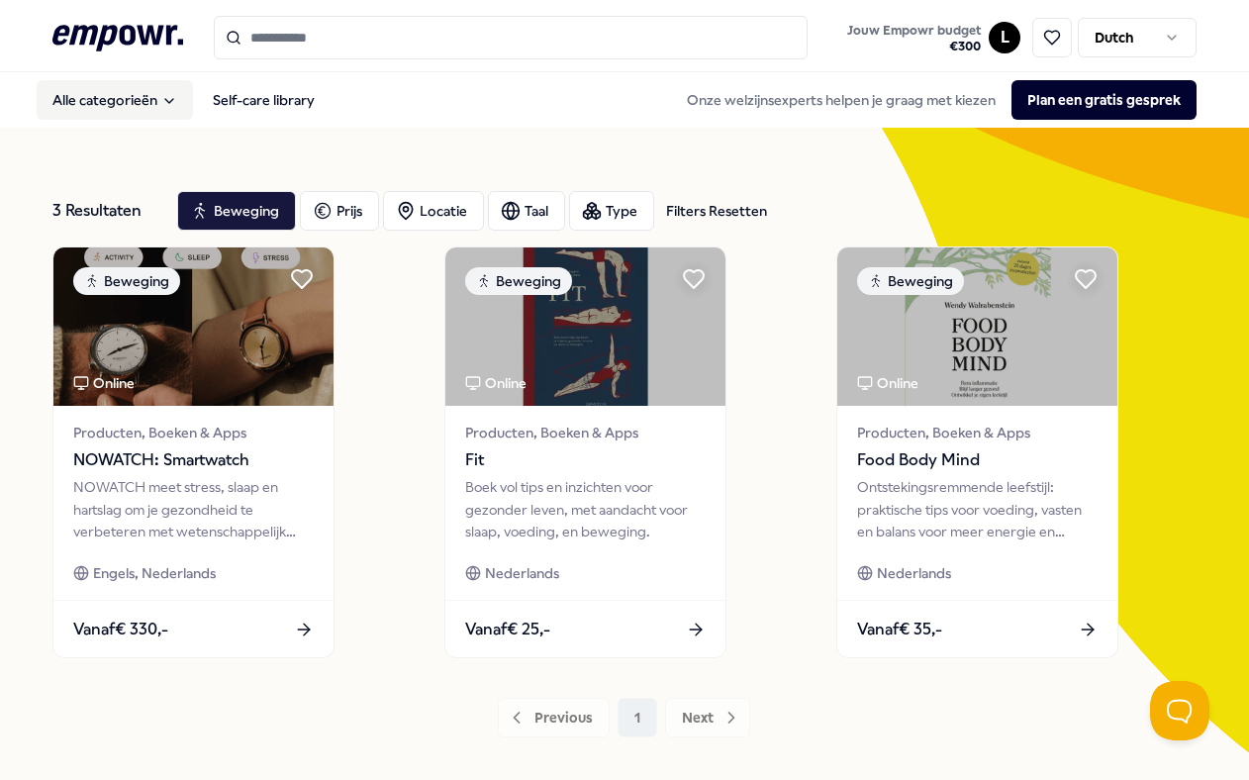  What do you see at coordinates (913, 31) in the screenshot?
I see `span: Jouw Empowr budget` at bounding box center [913, 31].